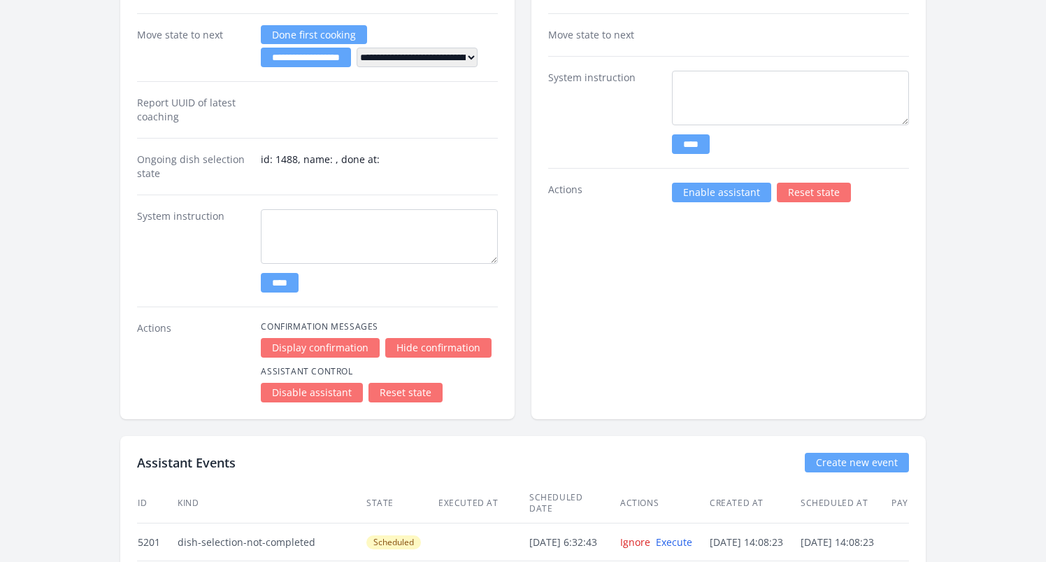 This screenshot has width=1046, height=562. What do you see at coordinates (379, 327) in the screenshot?
I see `h4: Confirmation Messages` at bounding box center [379, 327].